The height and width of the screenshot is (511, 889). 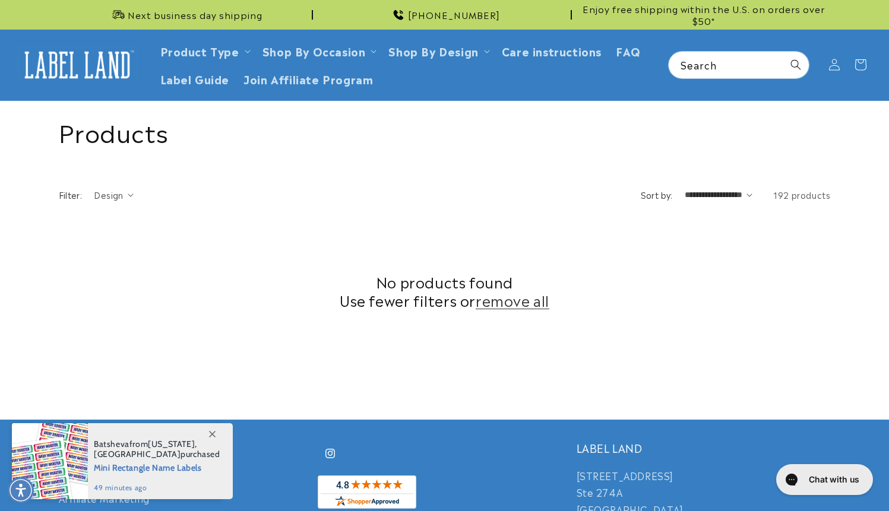 I want to click on span: Join Affiliate Program, so click(x=308, y=78).